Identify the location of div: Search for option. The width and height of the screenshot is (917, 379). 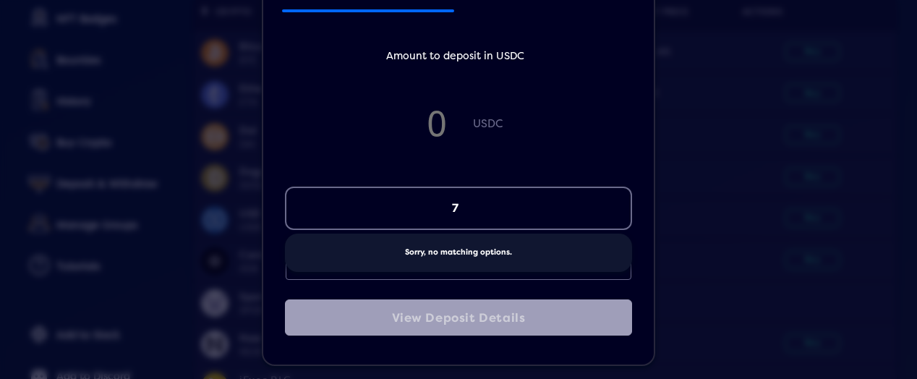
(458, 208).